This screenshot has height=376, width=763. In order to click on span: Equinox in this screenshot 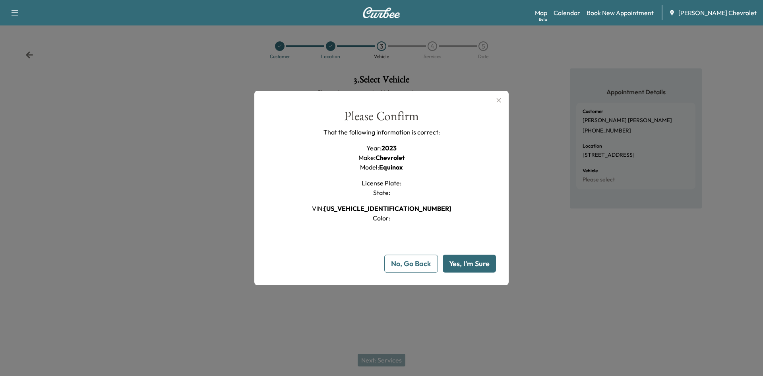, I will do `click(391, 167)`.